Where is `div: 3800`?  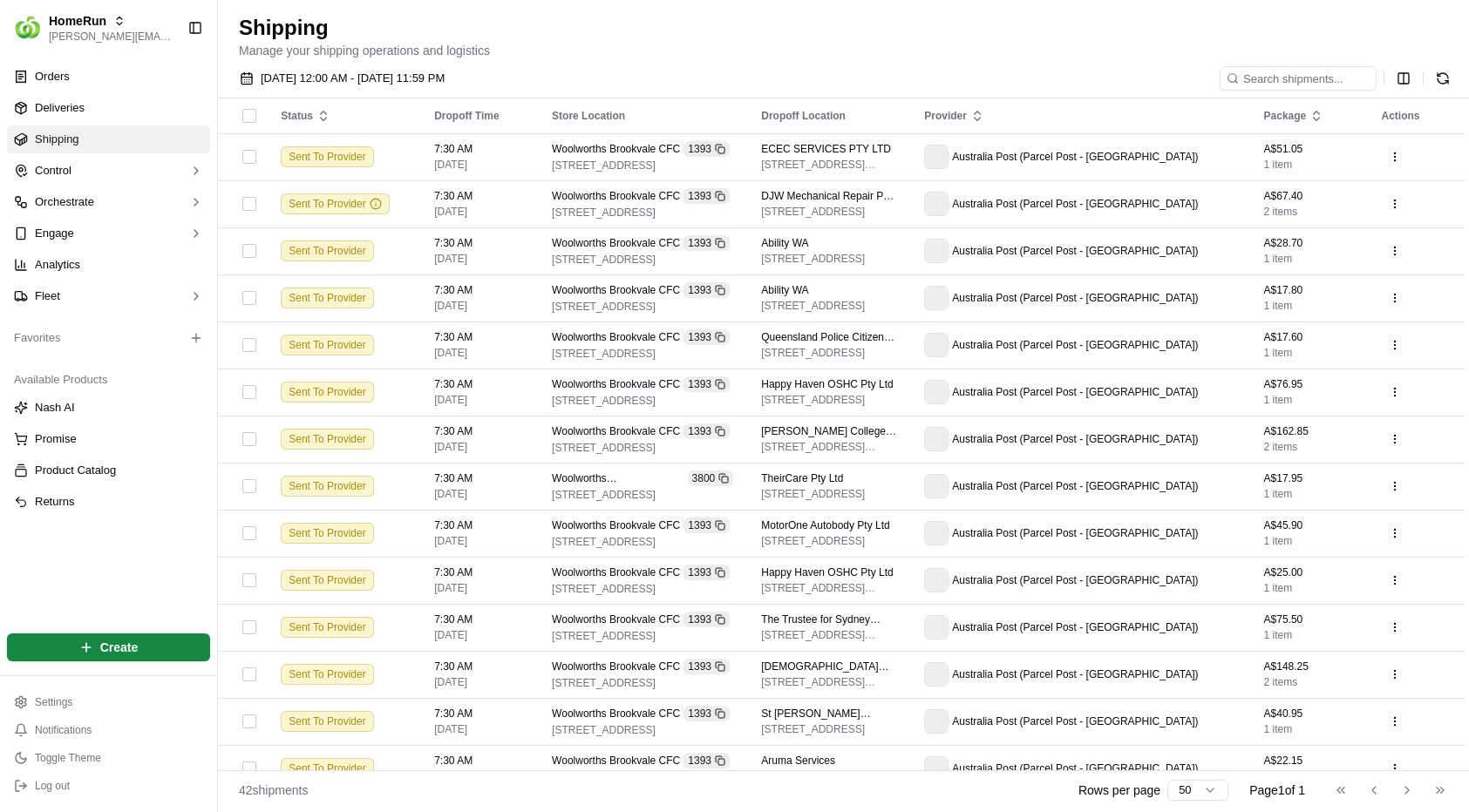 div: 3800 is located at coordinates (710, 478).